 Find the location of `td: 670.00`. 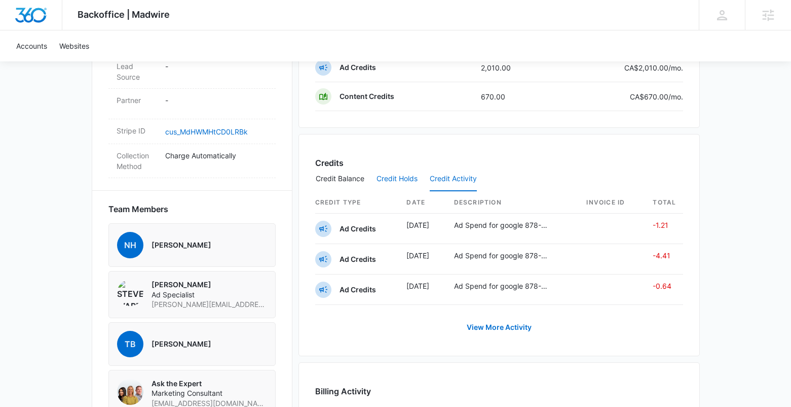

td: 670.00 is located at coordinates (516, 96).